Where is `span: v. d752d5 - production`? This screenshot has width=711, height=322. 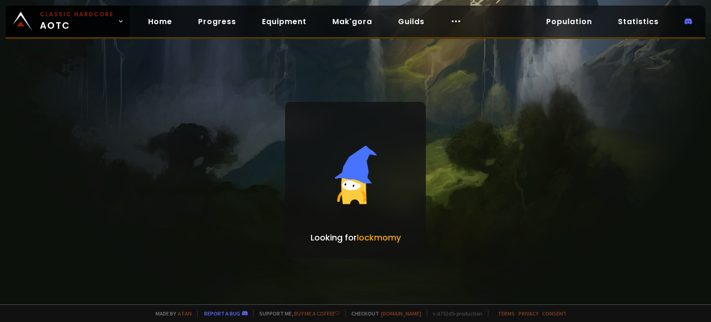 span: v. d752d5 - production is located at coordinates (455, 313).